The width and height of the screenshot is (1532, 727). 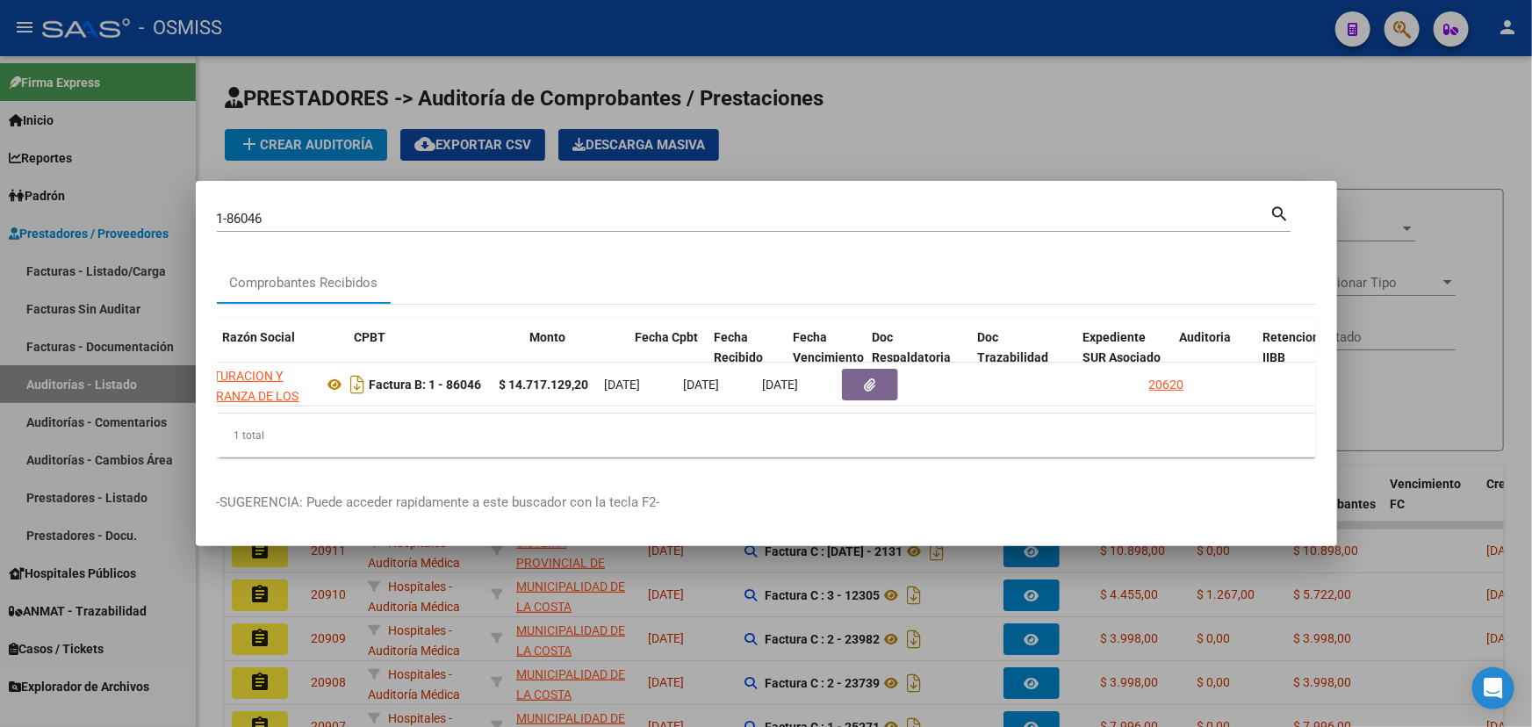 I want to click on span: Razón Social, so click(x=258, y=337).